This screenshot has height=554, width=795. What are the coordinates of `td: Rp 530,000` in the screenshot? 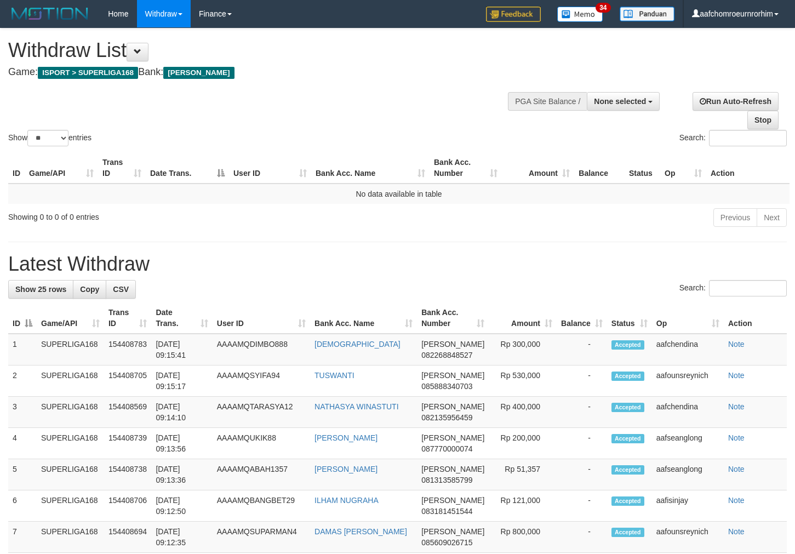 It's located at (522, 381).